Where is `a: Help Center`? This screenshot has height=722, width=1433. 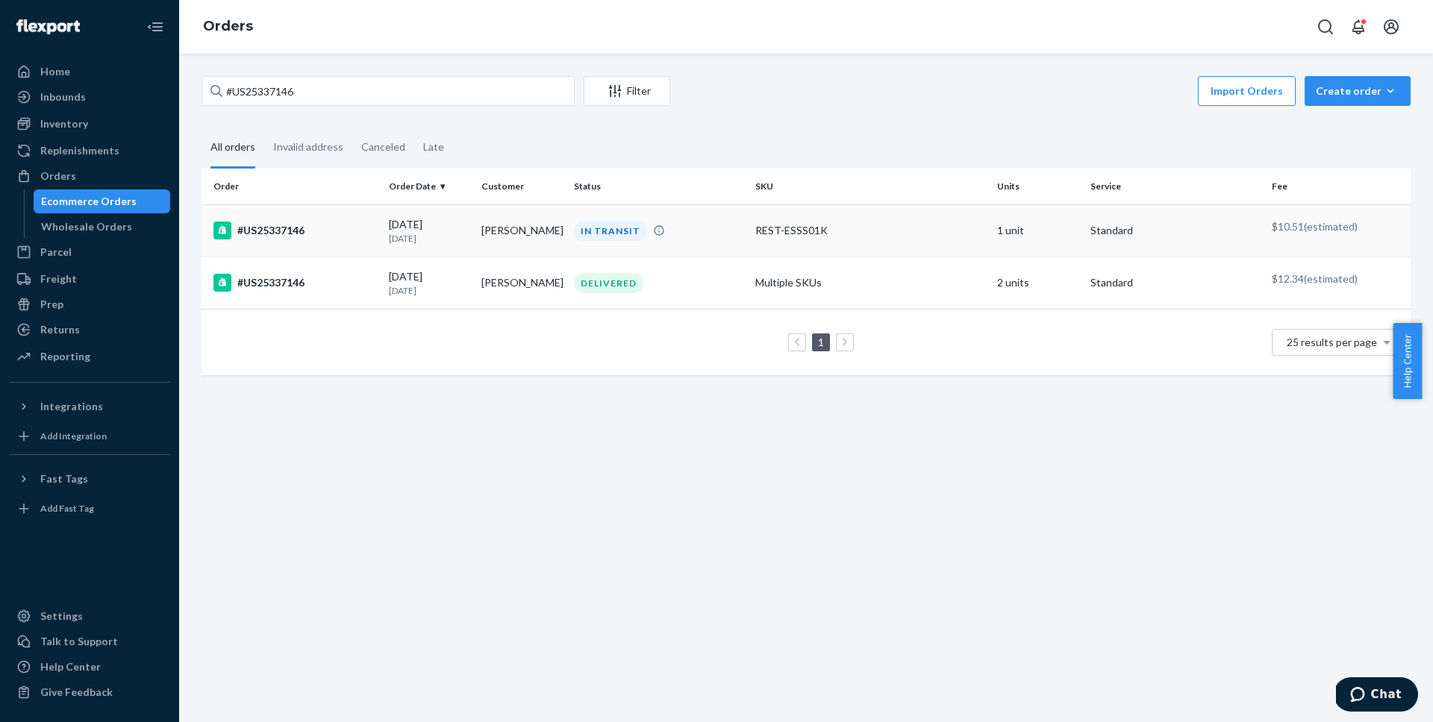 a: Help Center is located at coordinates (90, 667).